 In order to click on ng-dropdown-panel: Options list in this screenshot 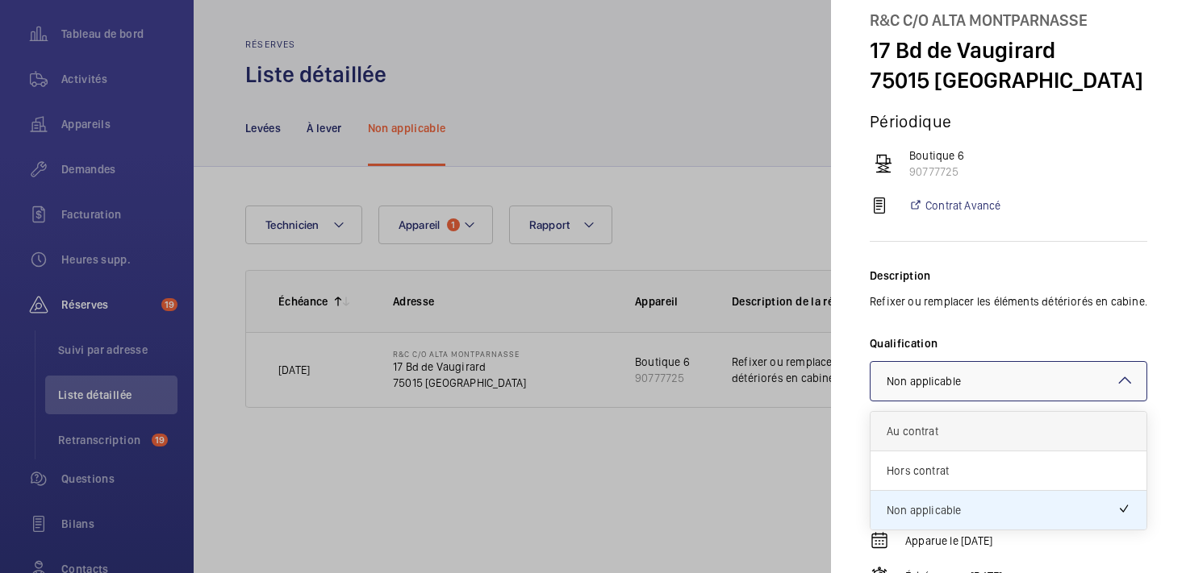, I will do `click(1008, 471)`.